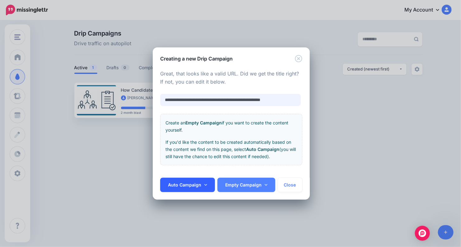  What do you see at coordinates (263, 149) in the screenshot?
I see `b: Auto Campaign` at bounding box center [263, 149].